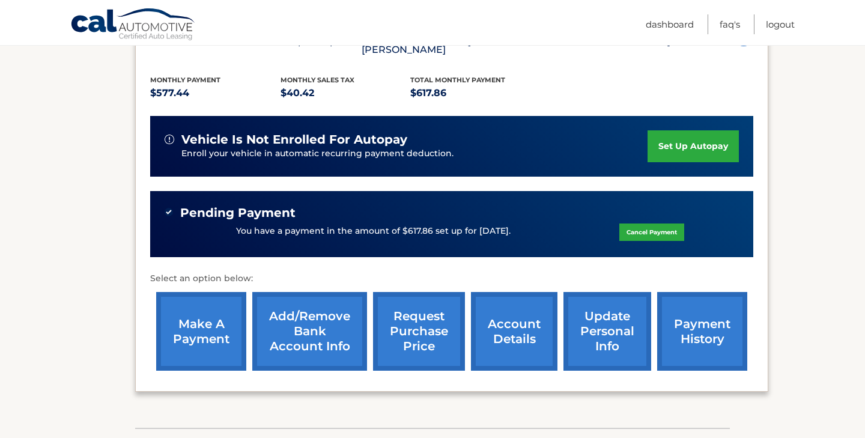  What do you see at coordinates (694, 146) in the screenshot?
I see `a: set up autopay` at bounding box center [694, 146].